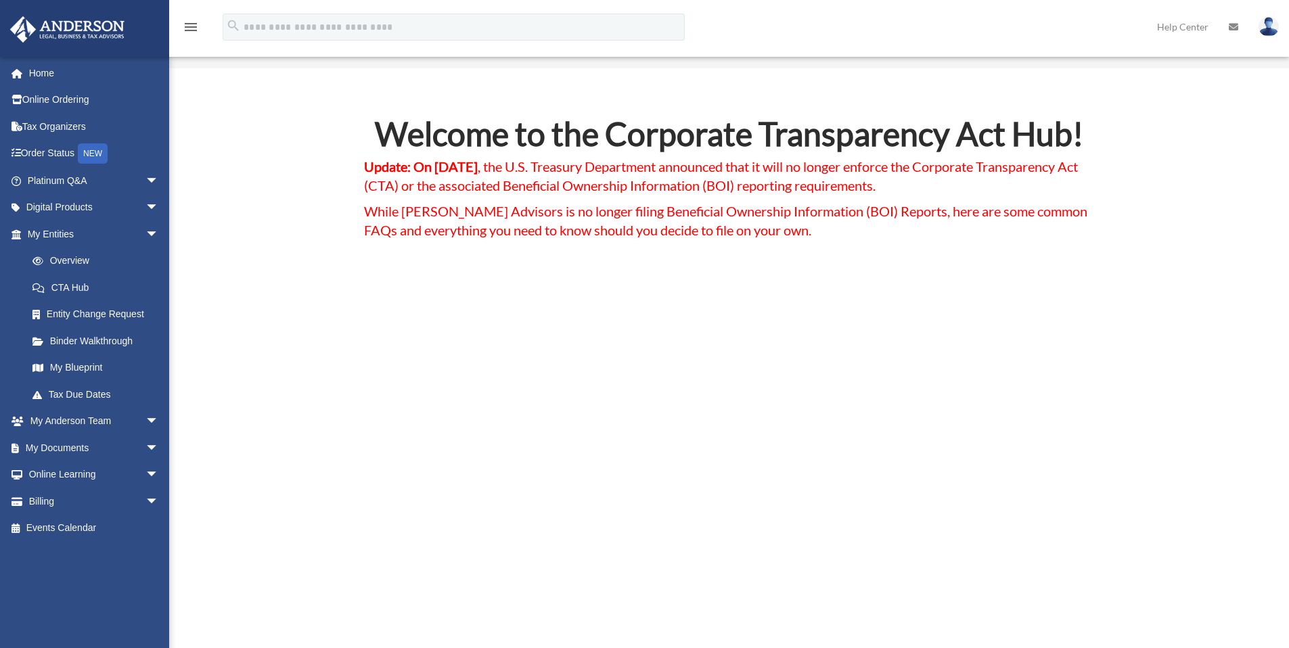 This screenshot has width=1289, height=648. I want to click on a: CTA Hub, so click(95, 287).